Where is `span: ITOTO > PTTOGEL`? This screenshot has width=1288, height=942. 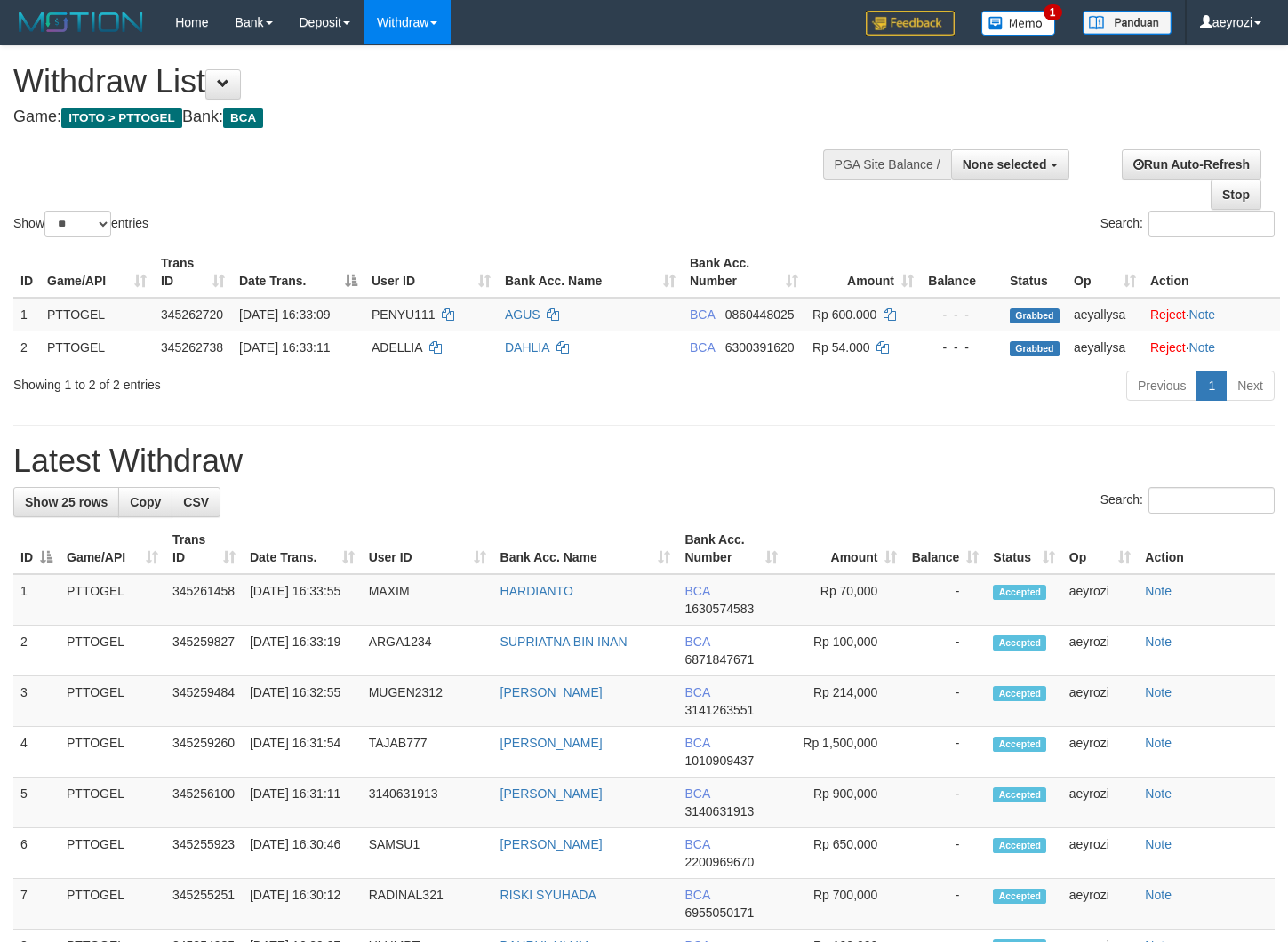 span: ITOTO > PTTOGEL is located at coordinates (121, 119).